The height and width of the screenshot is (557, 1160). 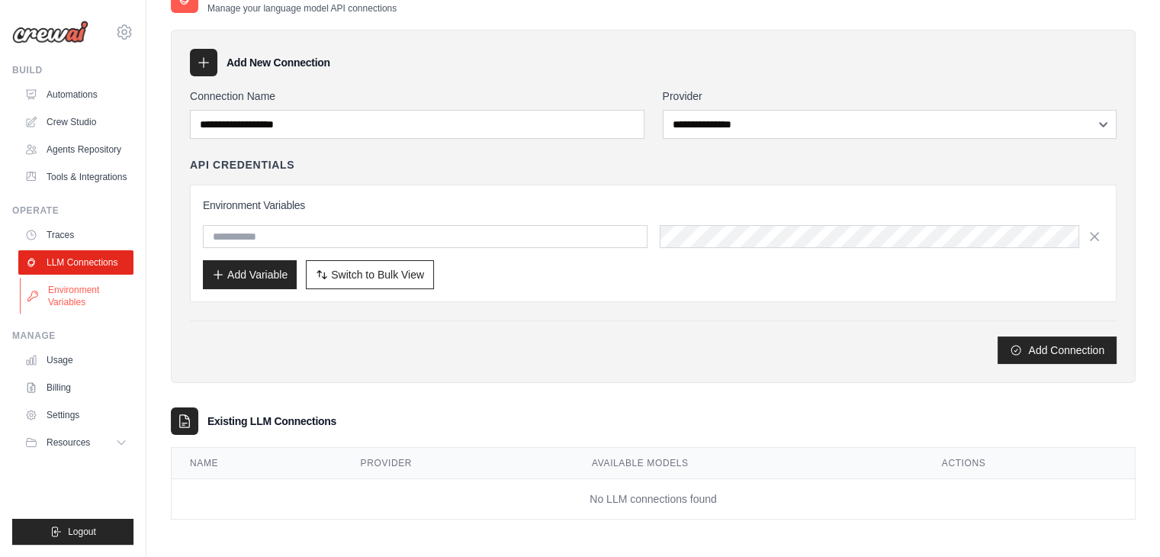 I want to click on button: Resources, so click(x=76, y=442).